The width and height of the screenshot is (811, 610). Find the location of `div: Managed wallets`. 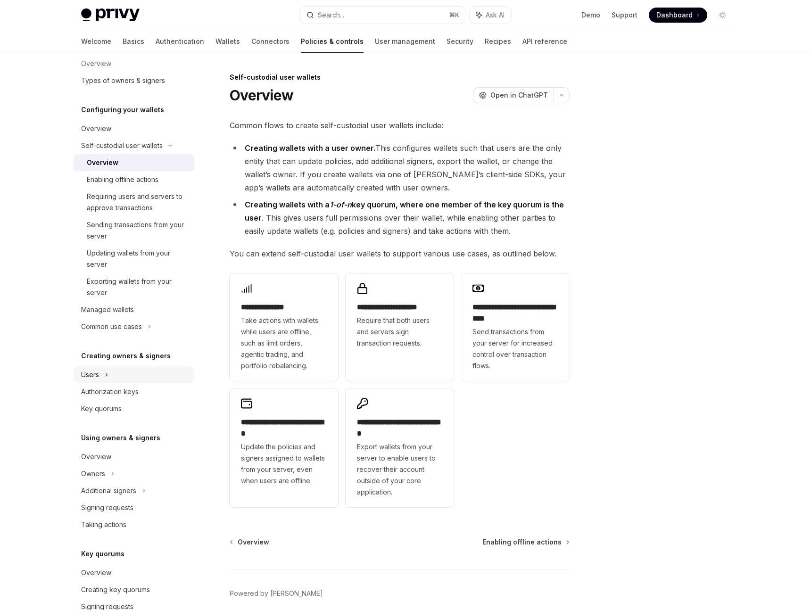

div: Managed wallets is located at coordinates (108, 310).